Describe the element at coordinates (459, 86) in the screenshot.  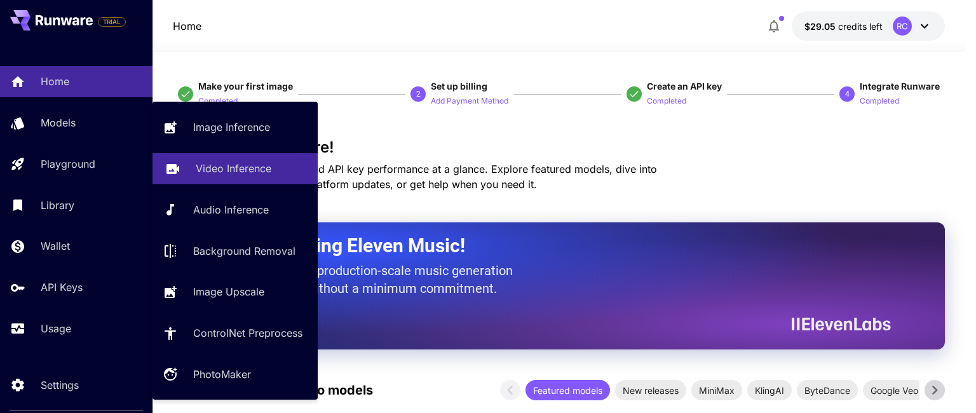
I see `span: Set up billing` at that location.